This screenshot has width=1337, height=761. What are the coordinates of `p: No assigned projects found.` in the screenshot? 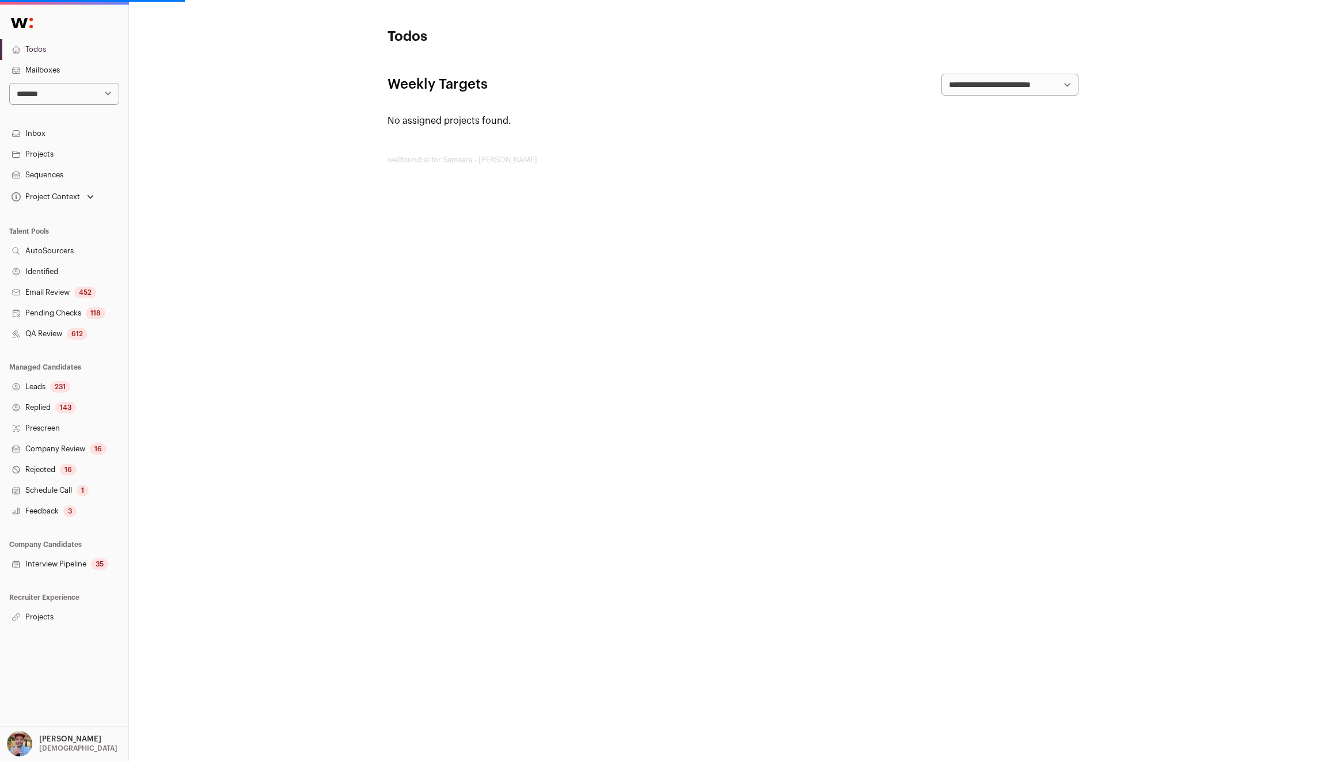 It's located at (733, 121).